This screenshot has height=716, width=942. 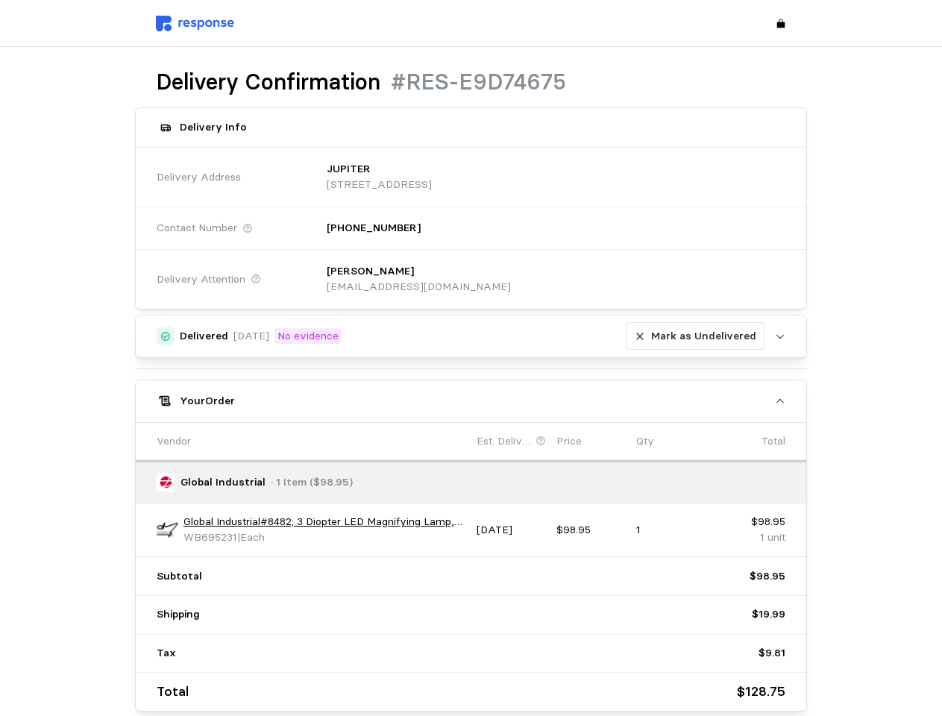 What do you see at coordinates (204, 336) in the screenshot?
I see `h5: Delivered` at bounding box center [204, 336].